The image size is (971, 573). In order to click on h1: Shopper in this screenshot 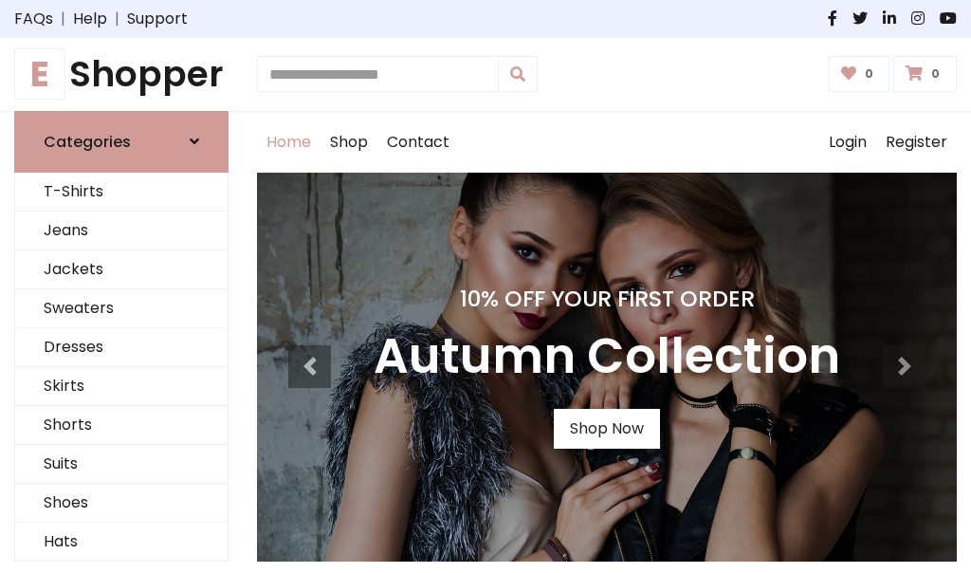, I will do `click(121, 74)`.